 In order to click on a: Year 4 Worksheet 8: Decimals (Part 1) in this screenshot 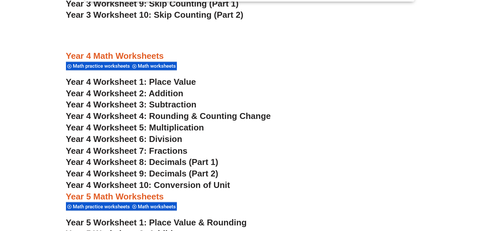, I will do `click(142, 161)`.